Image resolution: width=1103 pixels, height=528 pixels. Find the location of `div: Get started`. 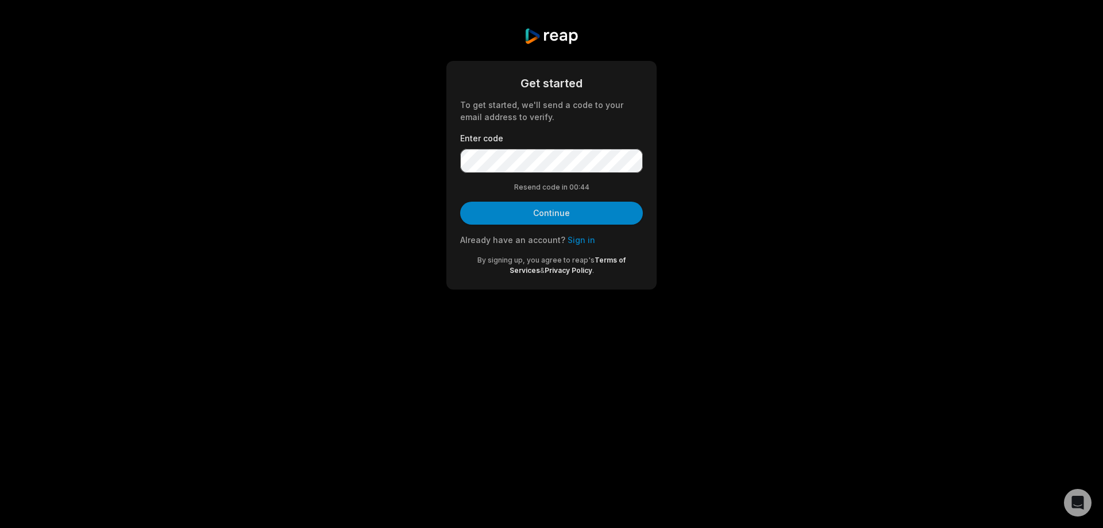

div: Get started is located at coordinates (552, 83).